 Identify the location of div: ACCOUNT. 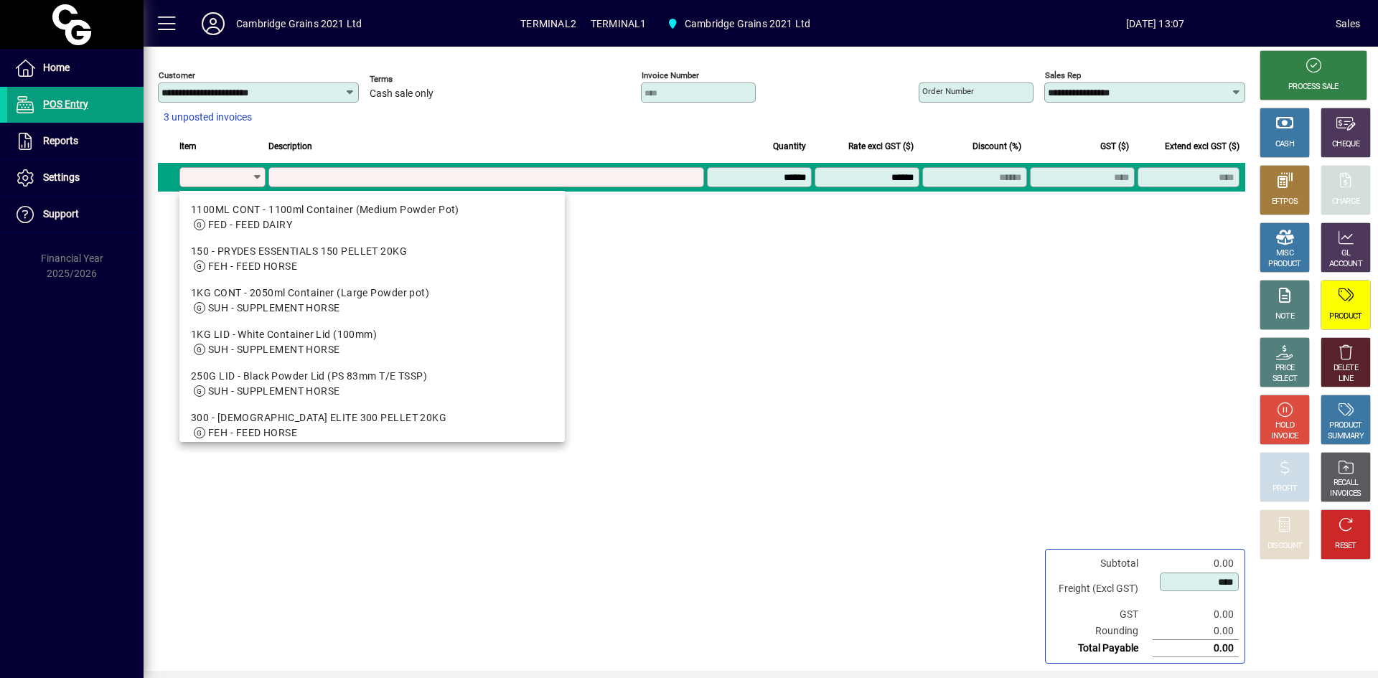
(1346, 264).